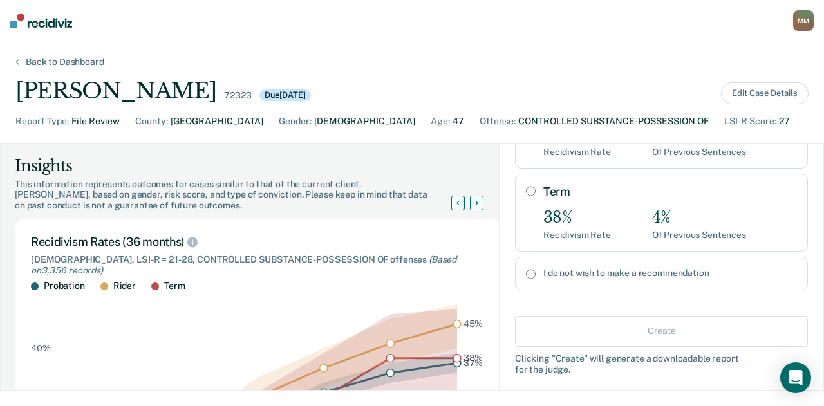 Image resolution: width=824 pixels, height=406 pixels. I want to click on div: 72323, so click(238, 95).